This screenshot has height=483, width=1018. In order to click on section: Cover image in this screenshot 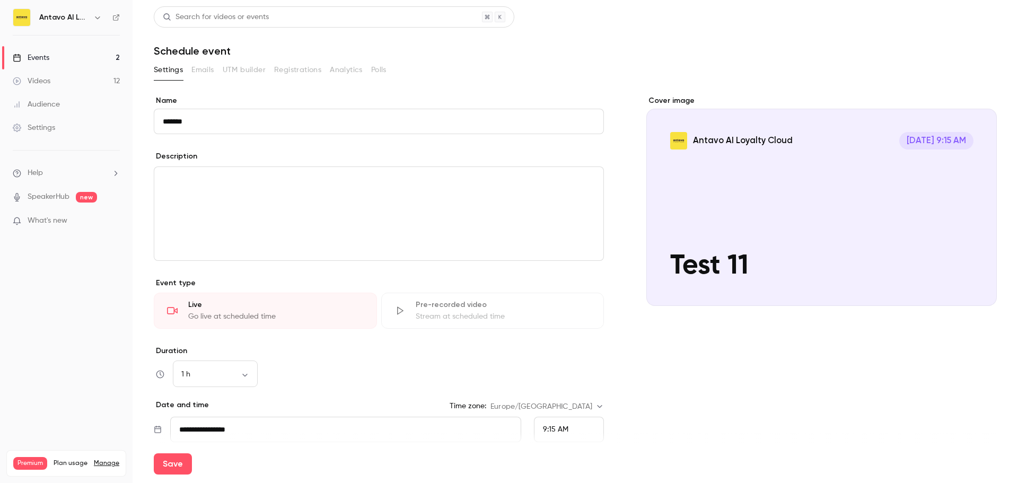, I will do `click(822, 200)`.